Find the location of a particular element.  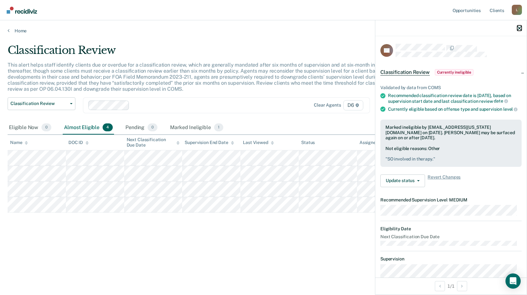

div: Last Viewed is located at coordinates (258, 142).